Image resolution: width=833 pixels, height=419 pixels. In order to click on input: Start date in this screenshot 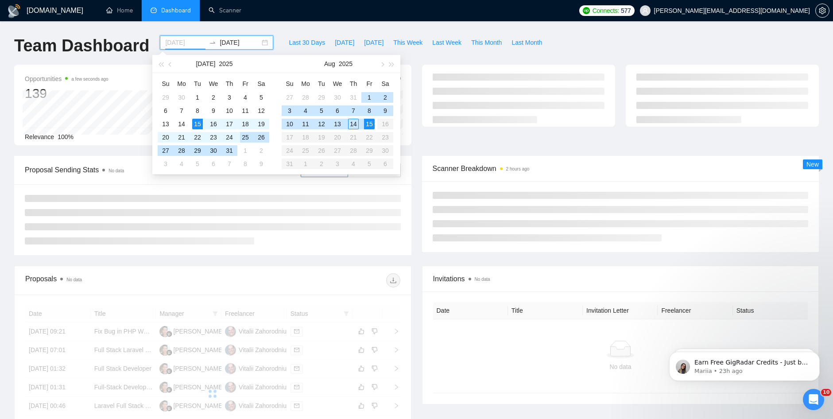, I will do `click(185, 43)`.